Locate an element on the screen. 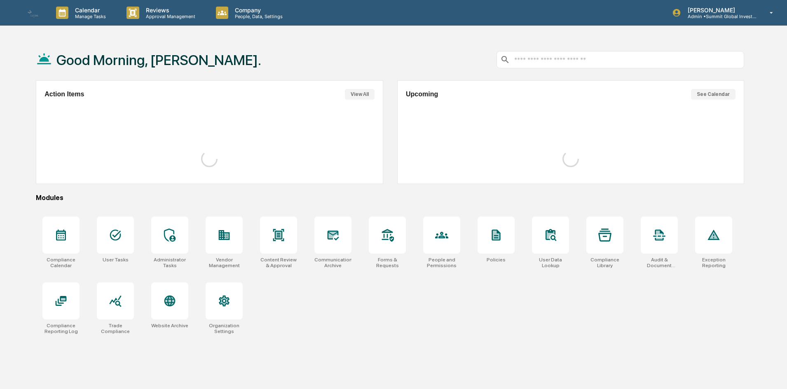 Image resolution: width=787 pixels, height=389 pixels. h2: Upcoming is located at coordinates (422, 94).